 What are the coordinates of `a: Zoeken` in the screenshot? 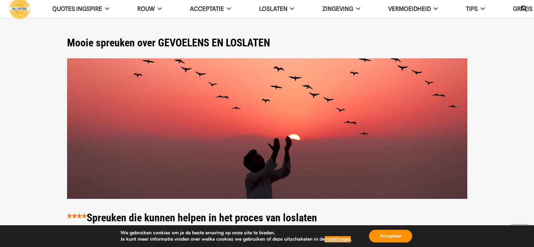 It's located at (524, 9).